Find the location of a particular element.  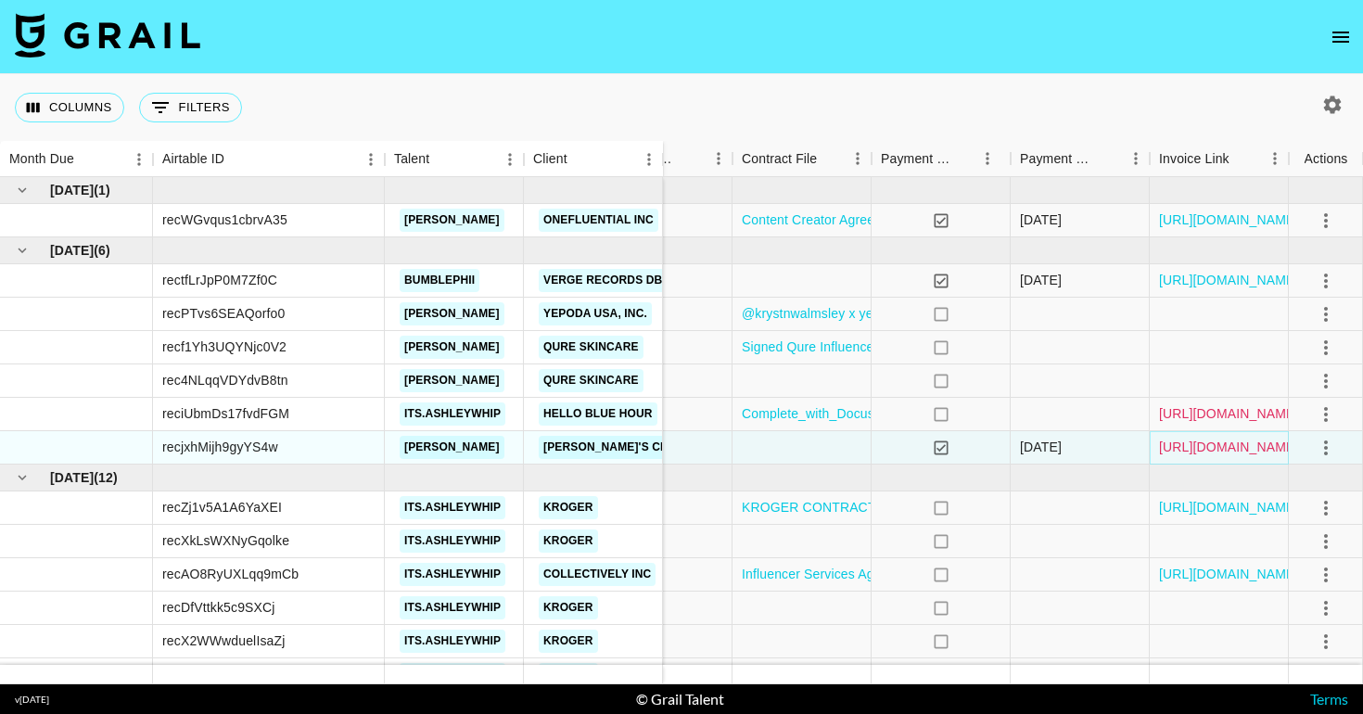

span: ( 6 ) is located at coordinates (102, 250).